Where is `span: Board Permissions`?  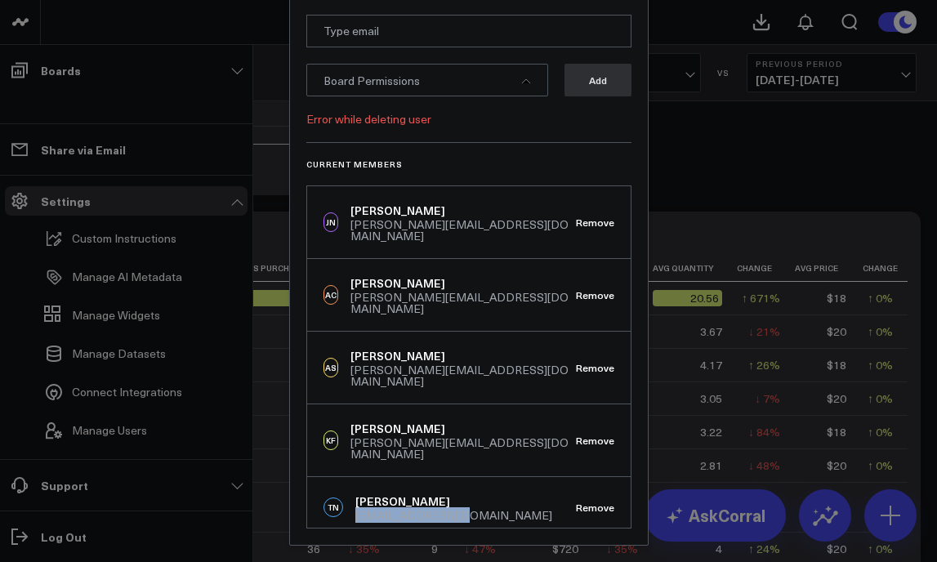 span: Board Permissions is located at coordinates (372, 80).